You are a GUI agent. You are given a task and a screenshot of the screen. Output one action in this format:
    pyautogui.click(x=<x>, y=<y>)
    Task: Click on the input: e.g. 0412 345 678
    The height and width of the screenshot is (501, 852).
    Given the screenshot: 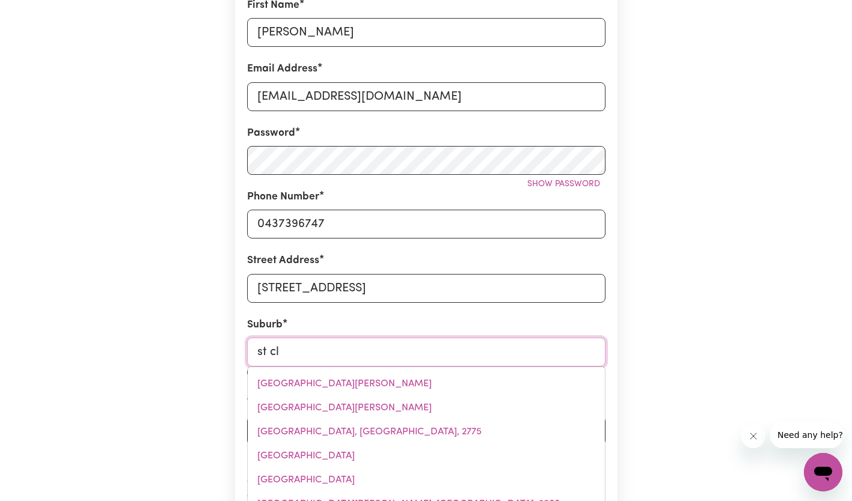 What is the action you would take?
    pyautogui.click(x=426, y=224)
    